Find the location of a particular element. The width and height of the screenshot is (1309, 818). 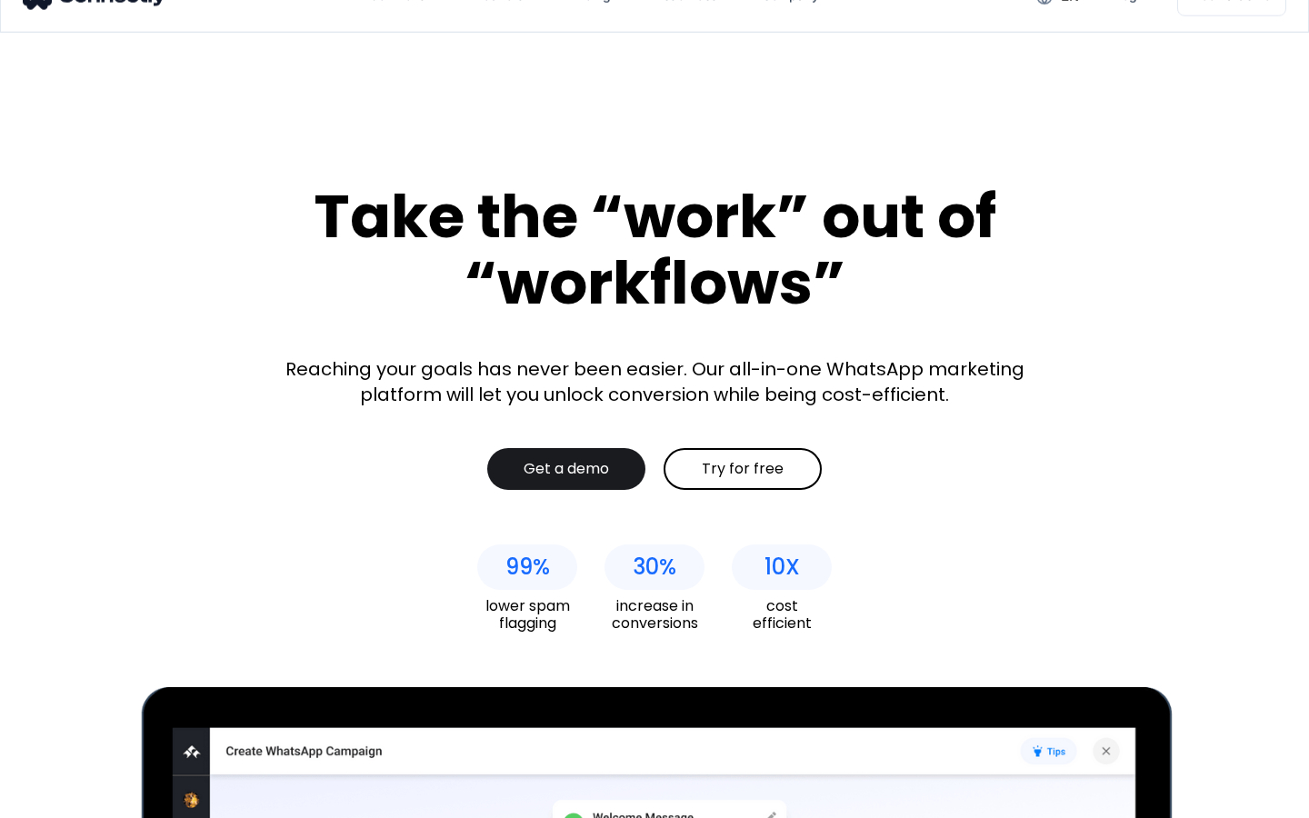

aside: Language selected: English is located at coordinates (64, 799).